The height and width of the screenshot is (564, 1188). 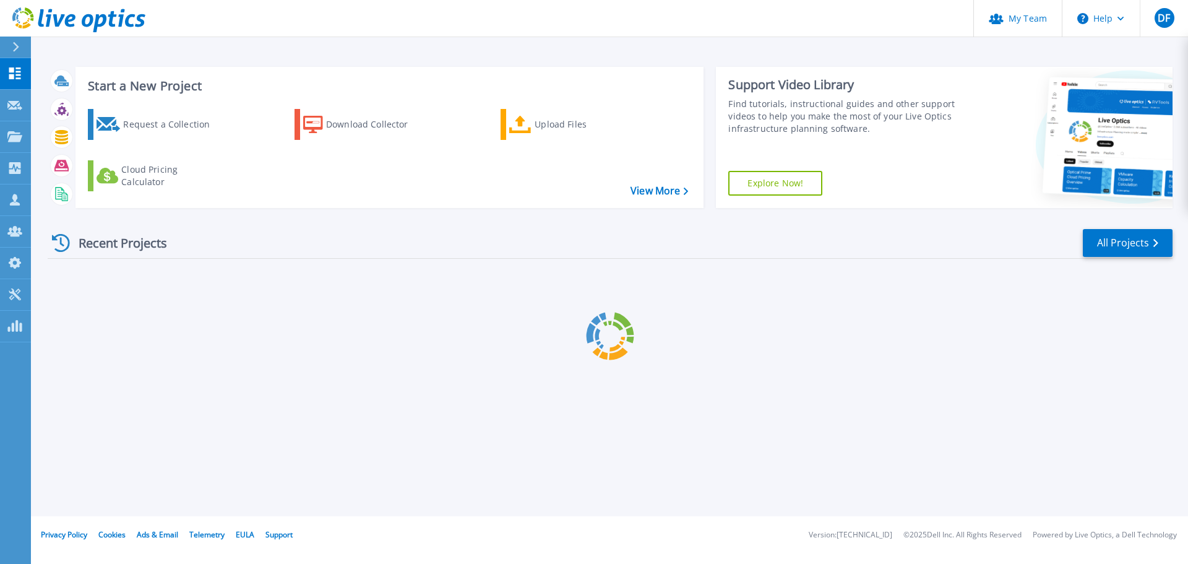 What do you see at coordinates (156, 176) in the screenshot?
I see `a: Cloud Pricing Calculator` at bounding box center [156, 176].